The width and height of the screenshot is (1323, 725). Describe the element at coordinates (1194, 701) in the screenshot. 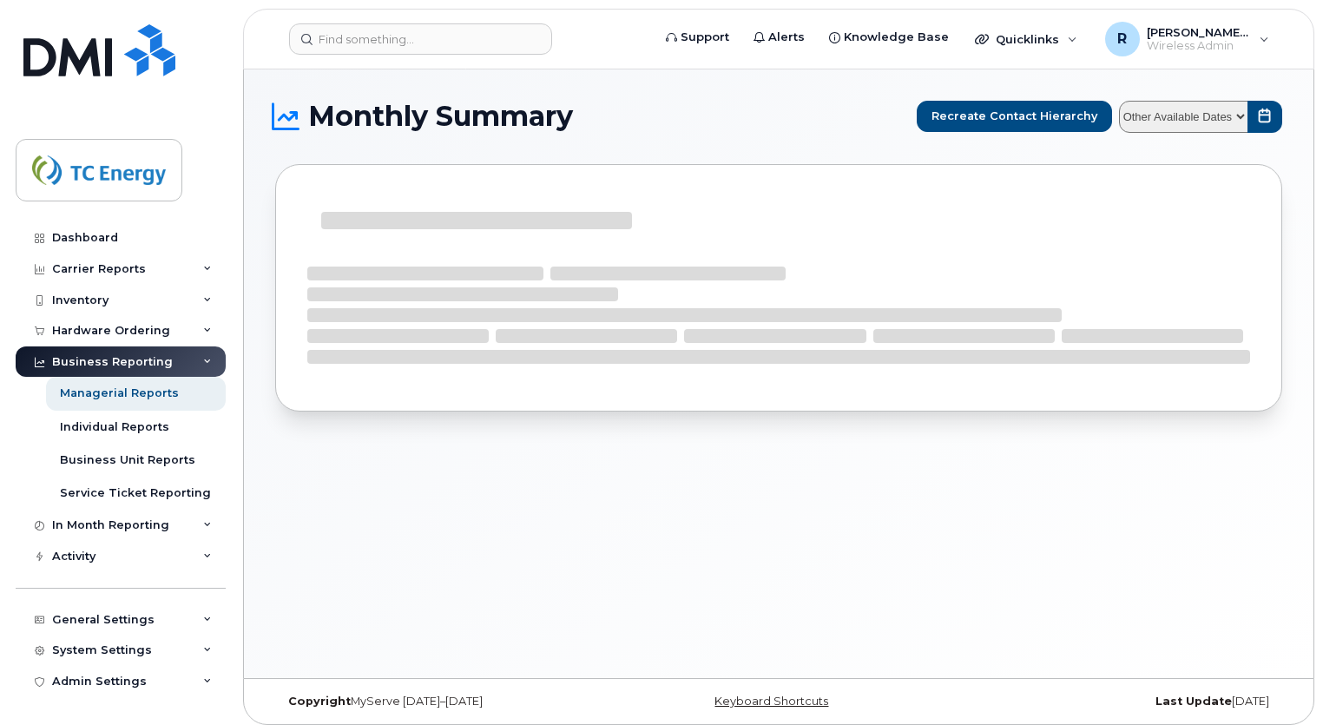

I see `strong: Last Update` at that location.